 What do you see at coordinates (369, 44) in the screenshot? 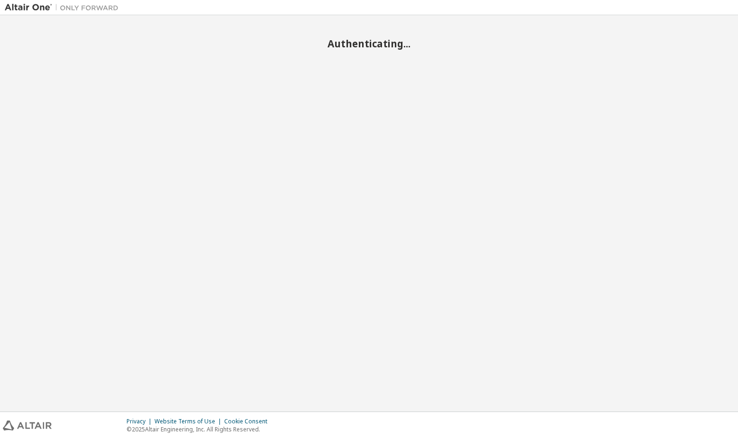
I see `h2: Authenticating...` at bounding box center [369, 44].